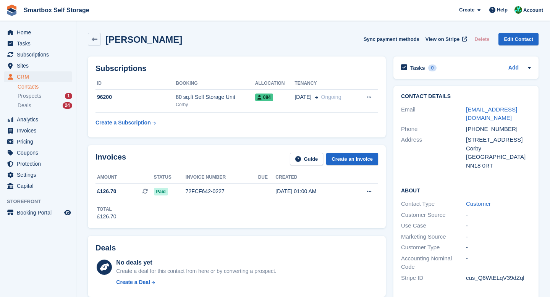  Describe the element at coordinates (45, 96) in the screenshot. I see `a: Prospects 1` at that location.